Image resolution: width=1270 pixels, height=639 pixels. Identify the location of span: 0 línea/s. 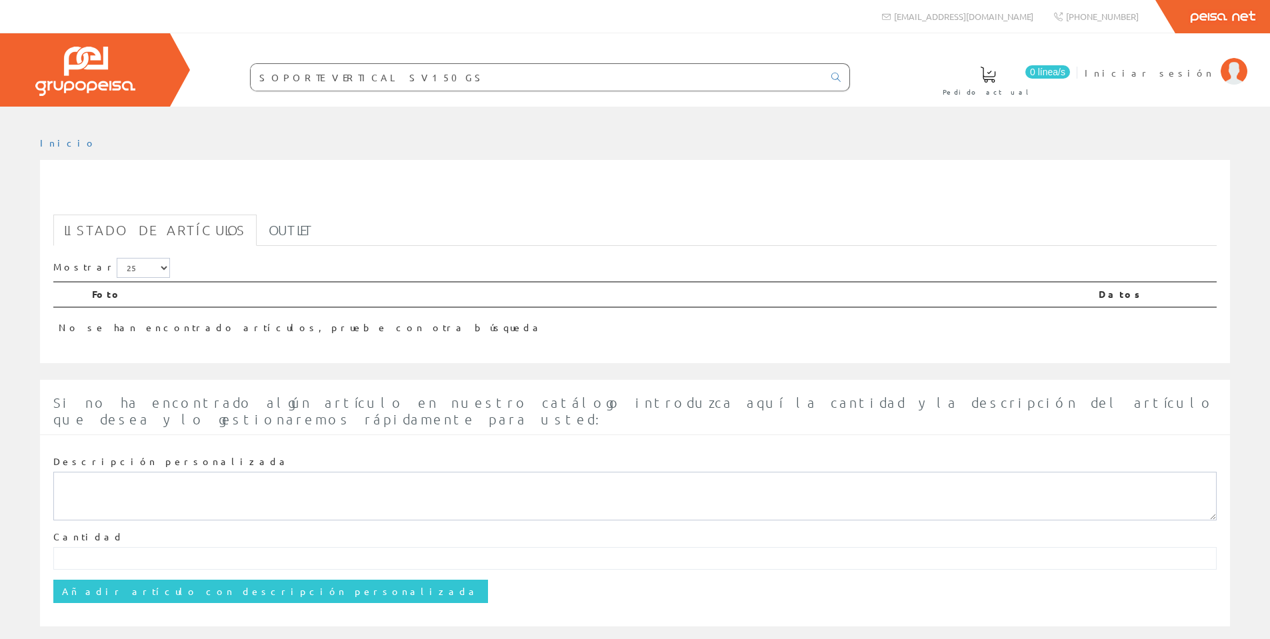
(1047, 72).